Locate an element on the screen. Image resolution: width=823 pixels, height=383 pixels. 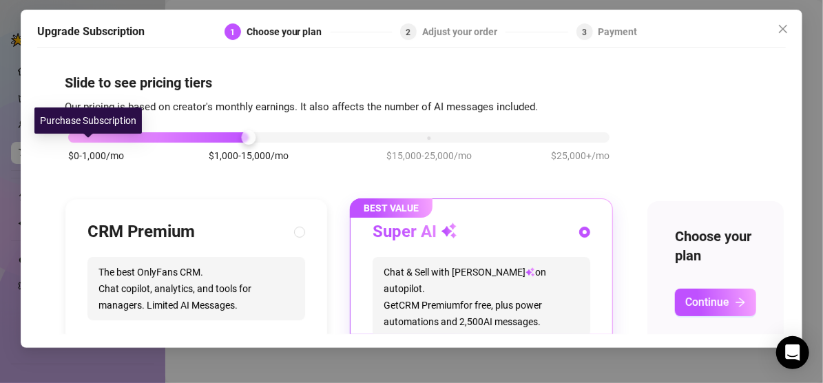
button: Close is located at coordinates (783, 29).